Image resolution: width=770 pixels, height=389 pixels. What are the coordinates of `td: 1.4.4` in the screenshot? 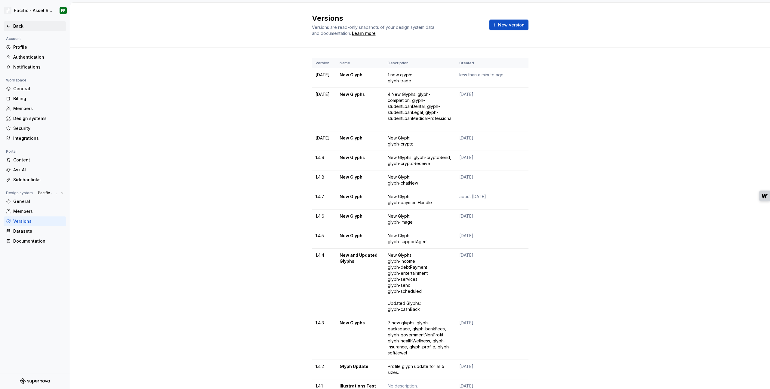 It's located at (324, 283).